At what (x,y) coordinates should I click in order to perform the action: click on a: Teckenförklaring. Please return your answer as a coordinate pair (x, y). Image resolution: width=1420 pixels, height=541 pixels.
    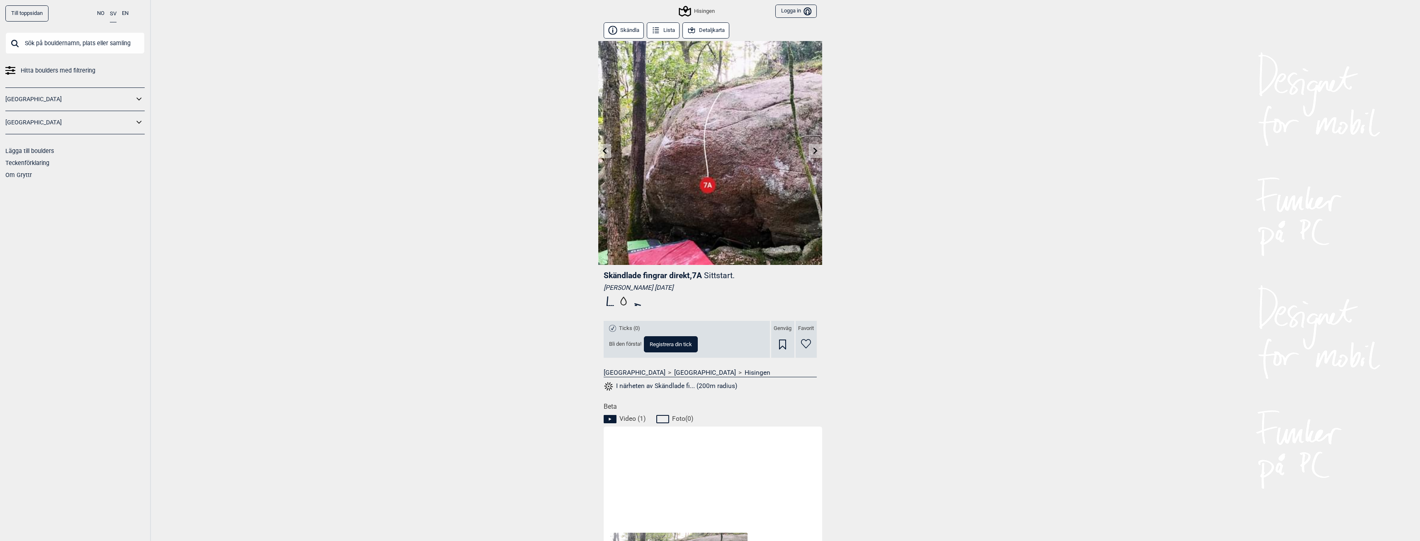
    Looking at the image, I should click on (27, 163).